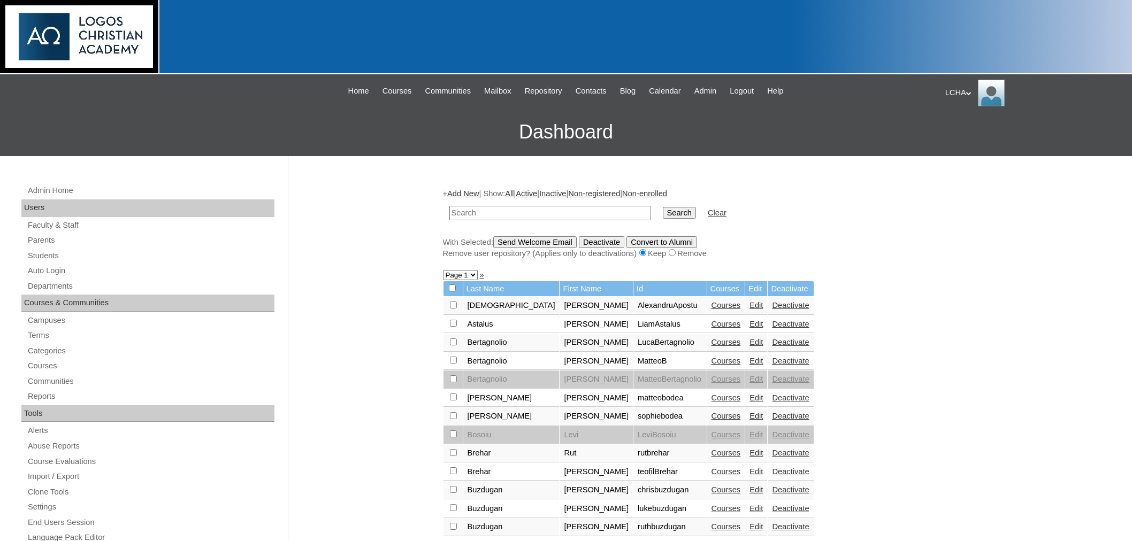 This screenshot has height=541, width=1132. I want to click on img: logo-white.png, so click(79, 36).